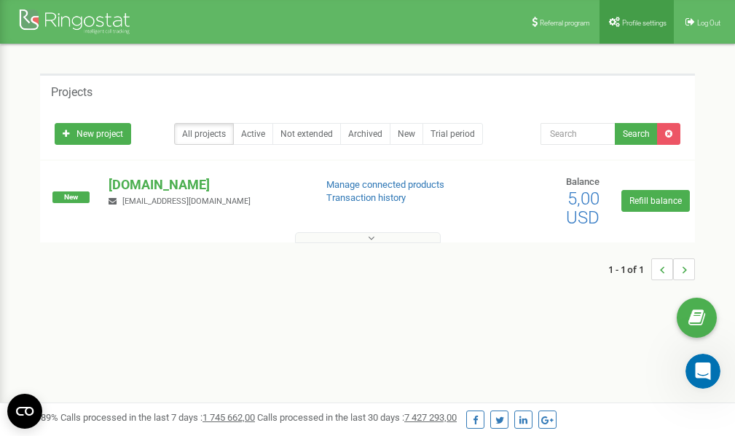  What do you see at coordinates (644, 23) in the screenshot?
I see `span: Profile settings` at bounding box center [644, 23].